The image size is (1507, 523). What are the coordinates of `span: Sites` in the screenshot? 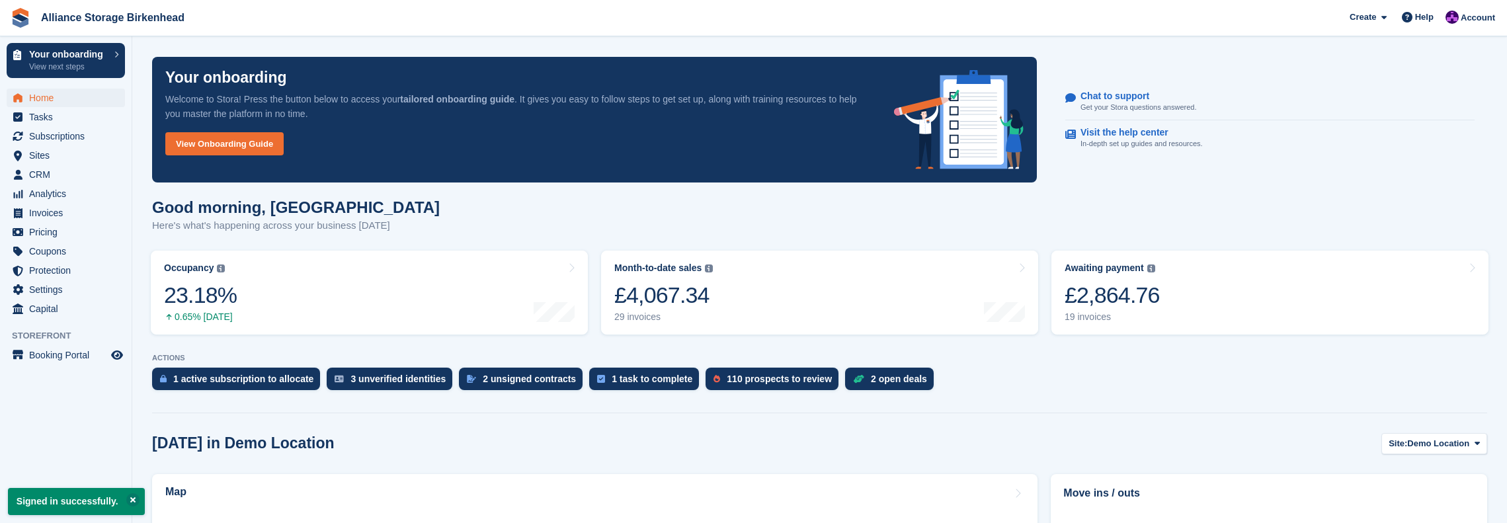 It's located at (69, 155).